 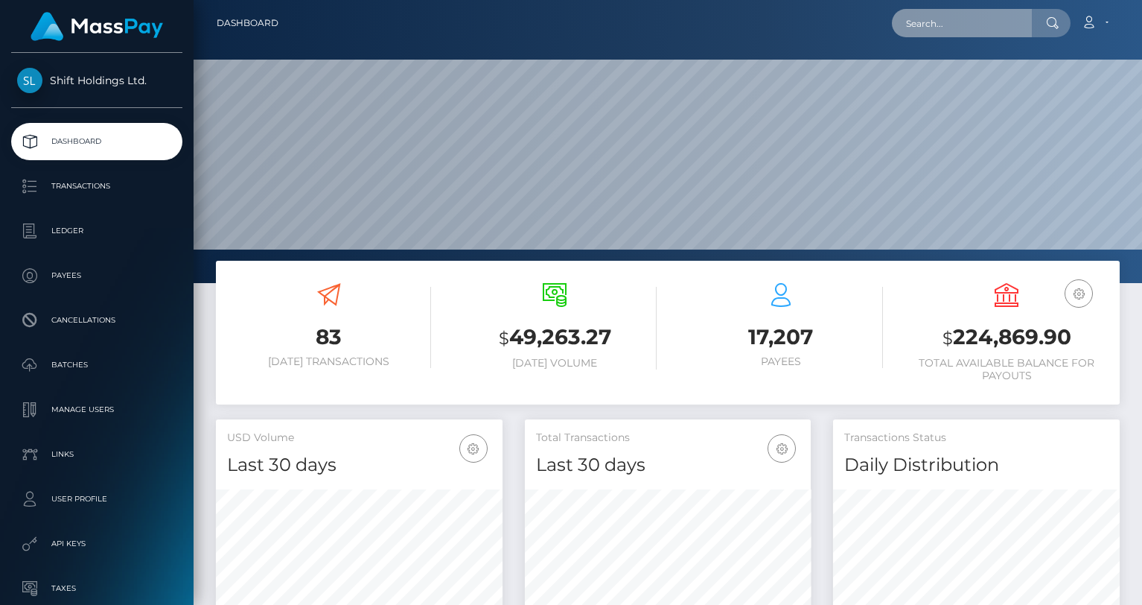 I want to click on img: Shift Holdings Ltd., so click(x=30, y=80).